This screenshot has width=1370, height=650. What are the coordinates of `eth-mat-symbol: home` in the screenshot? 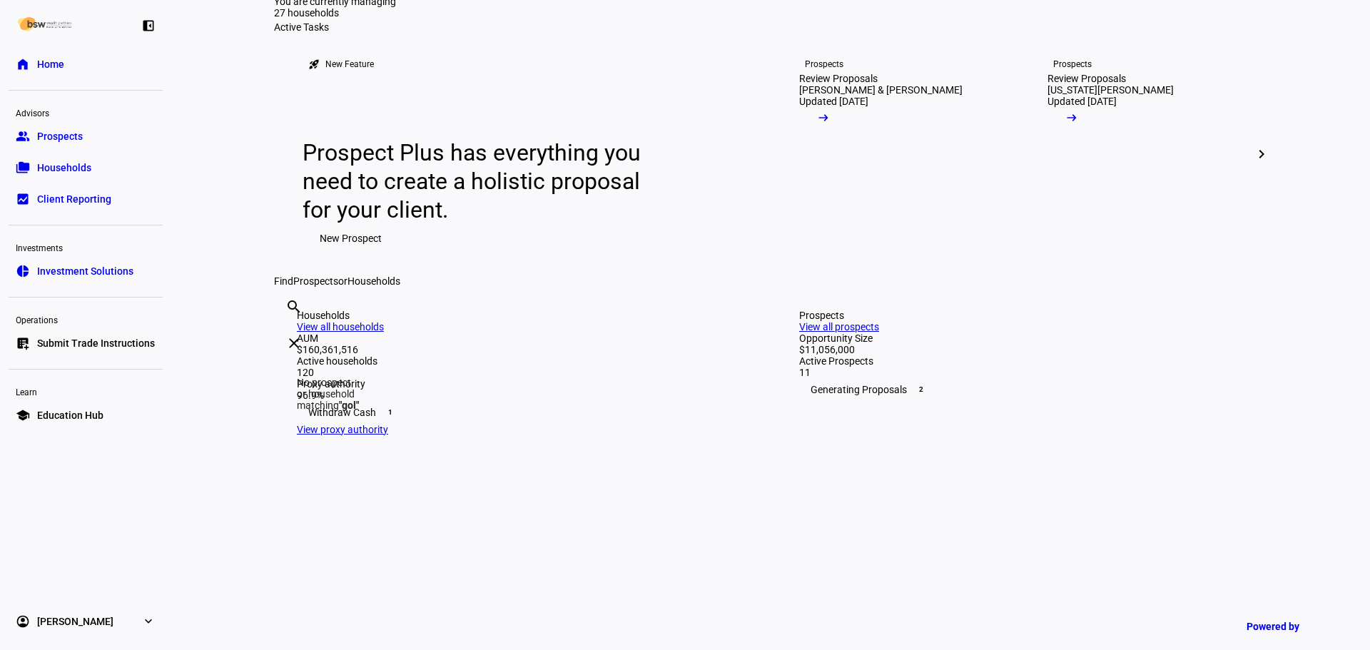 It's located at (23, 64).